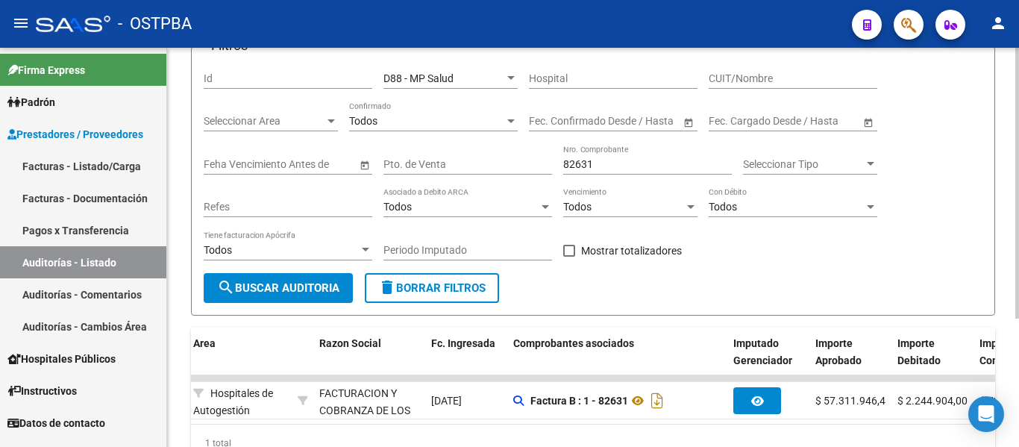  What do you see at coordinates (46, 70) in the screenshot?
I see `span: Firma Express` at bounding box center [46, 70].